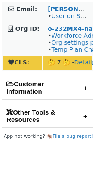 The height and width of the screenshot is (176, 95). I want to click on h2: Customer Information, so click(47, 88).